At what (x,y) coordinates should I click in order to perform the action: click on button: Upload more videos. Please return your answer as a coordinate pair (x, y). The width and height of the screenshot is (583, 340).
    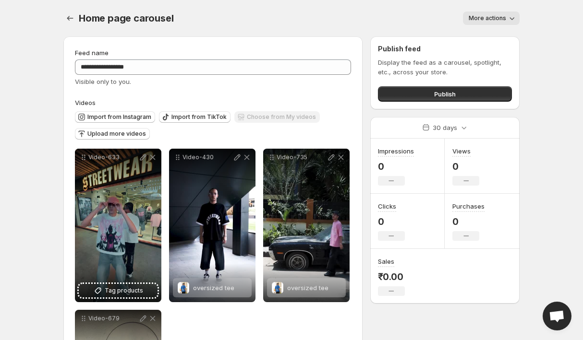
    Looking at the image, I should click on (112, 134).